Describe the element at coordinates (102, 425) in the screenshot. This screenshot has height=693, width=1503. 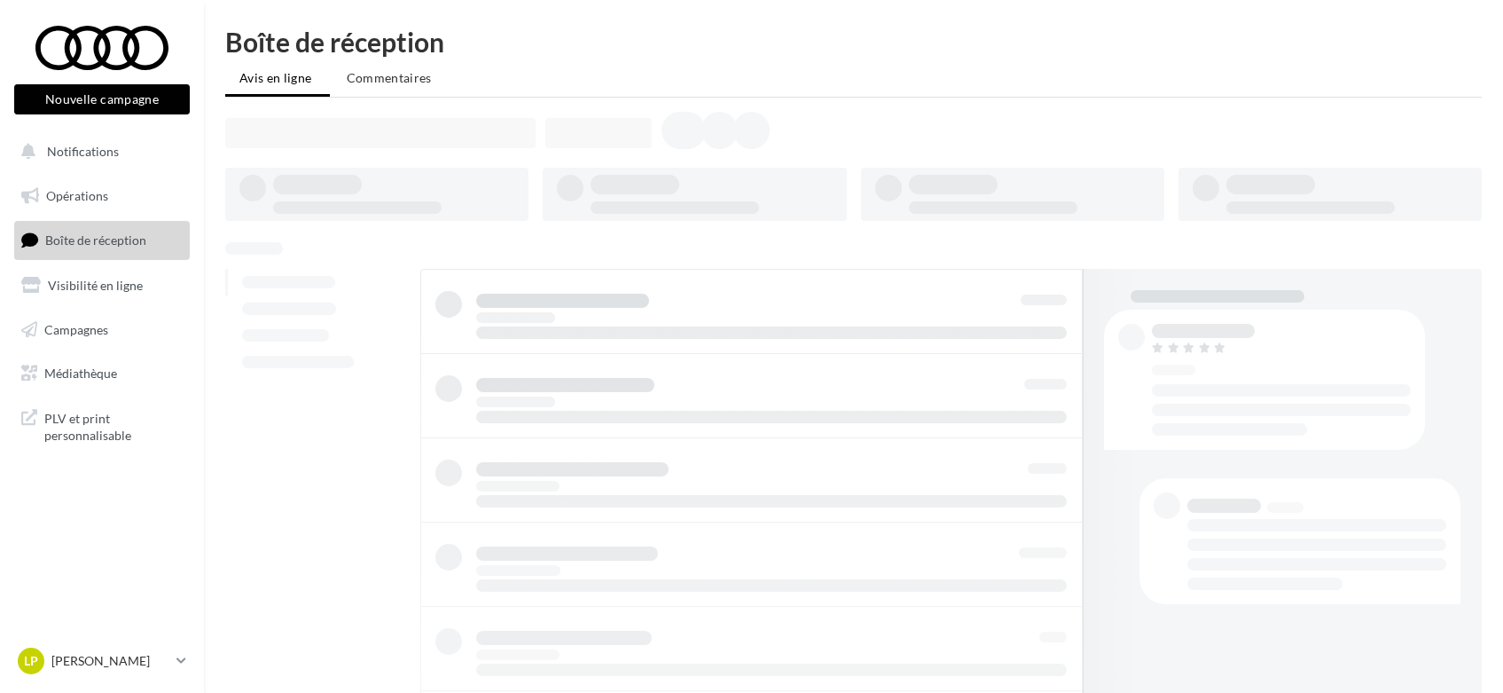
I see `a: PLV et print personnalisable` at that location.